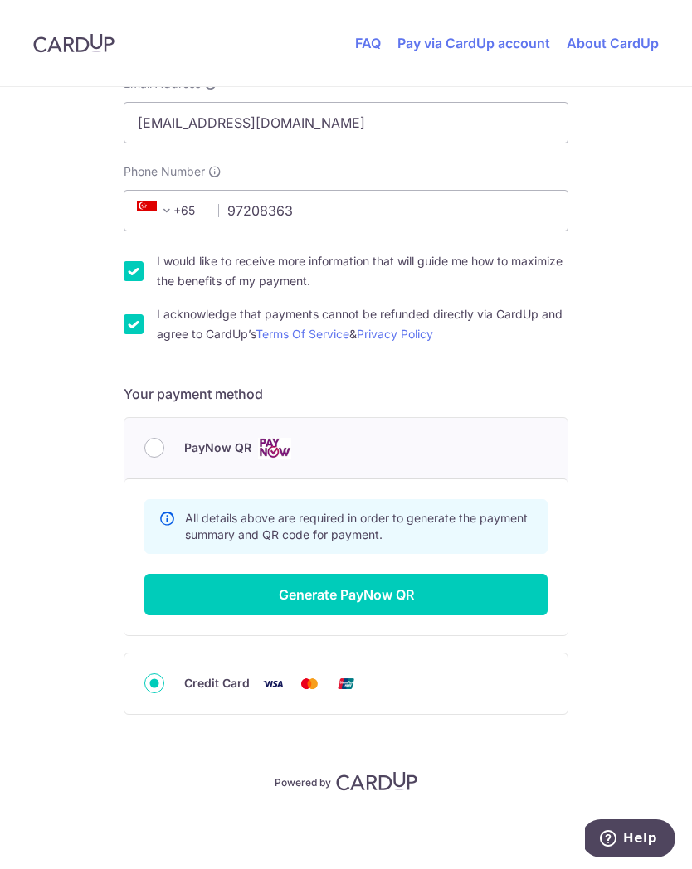 The height and width of the screenshot is (869, 692). What do you see at coordinates (302, 333) in the screenshot?
I see `a: Terms Of Service` at bounding box center [302, 333].